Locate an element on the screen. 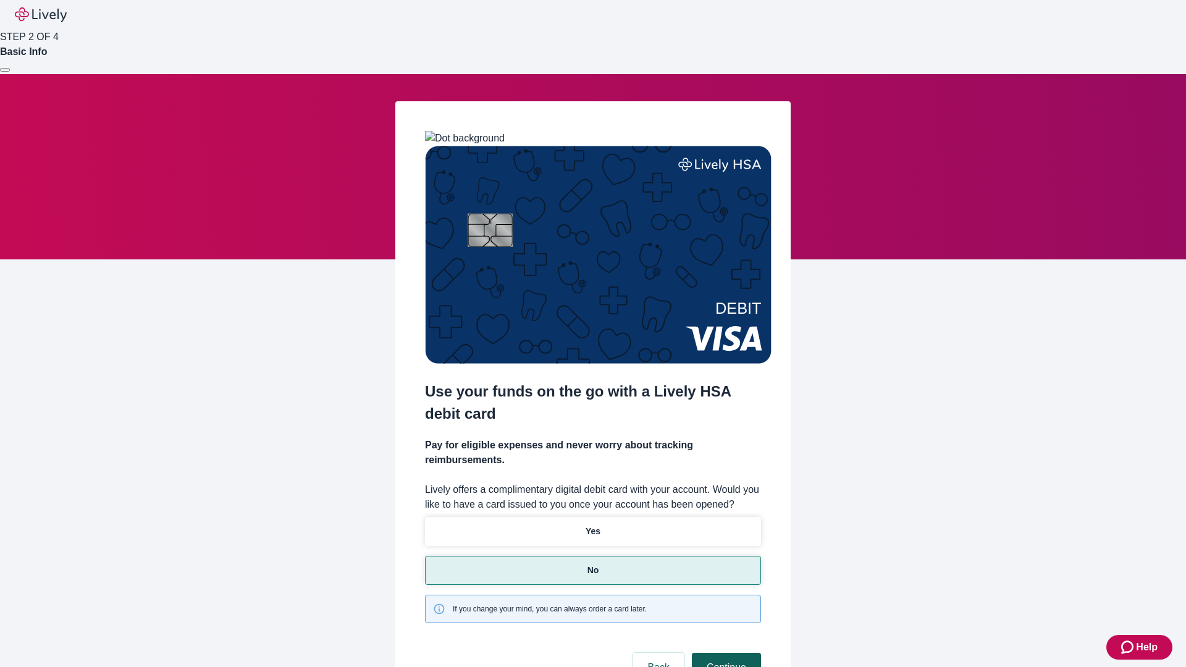  button: No is located at coordinates (593, 570).